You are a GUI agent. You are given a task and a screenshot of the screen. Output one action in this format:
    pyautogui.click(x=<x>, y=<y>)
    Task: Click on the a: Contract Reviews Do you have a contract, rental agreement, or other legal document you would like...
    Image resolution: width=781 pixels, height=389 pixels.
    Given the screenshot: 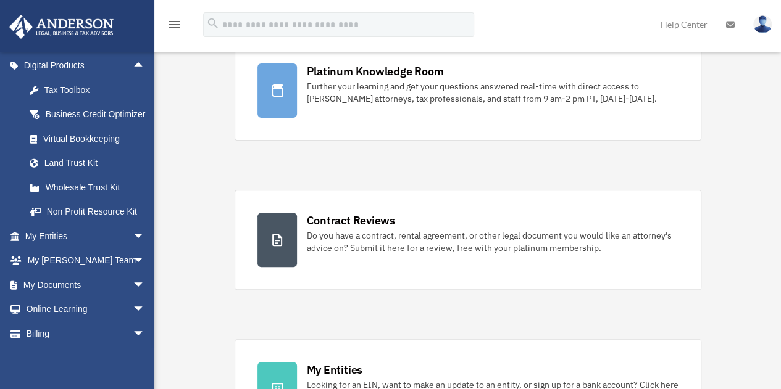 What is the action you would take?
    pyautogui.click(x=468, y=240)
    